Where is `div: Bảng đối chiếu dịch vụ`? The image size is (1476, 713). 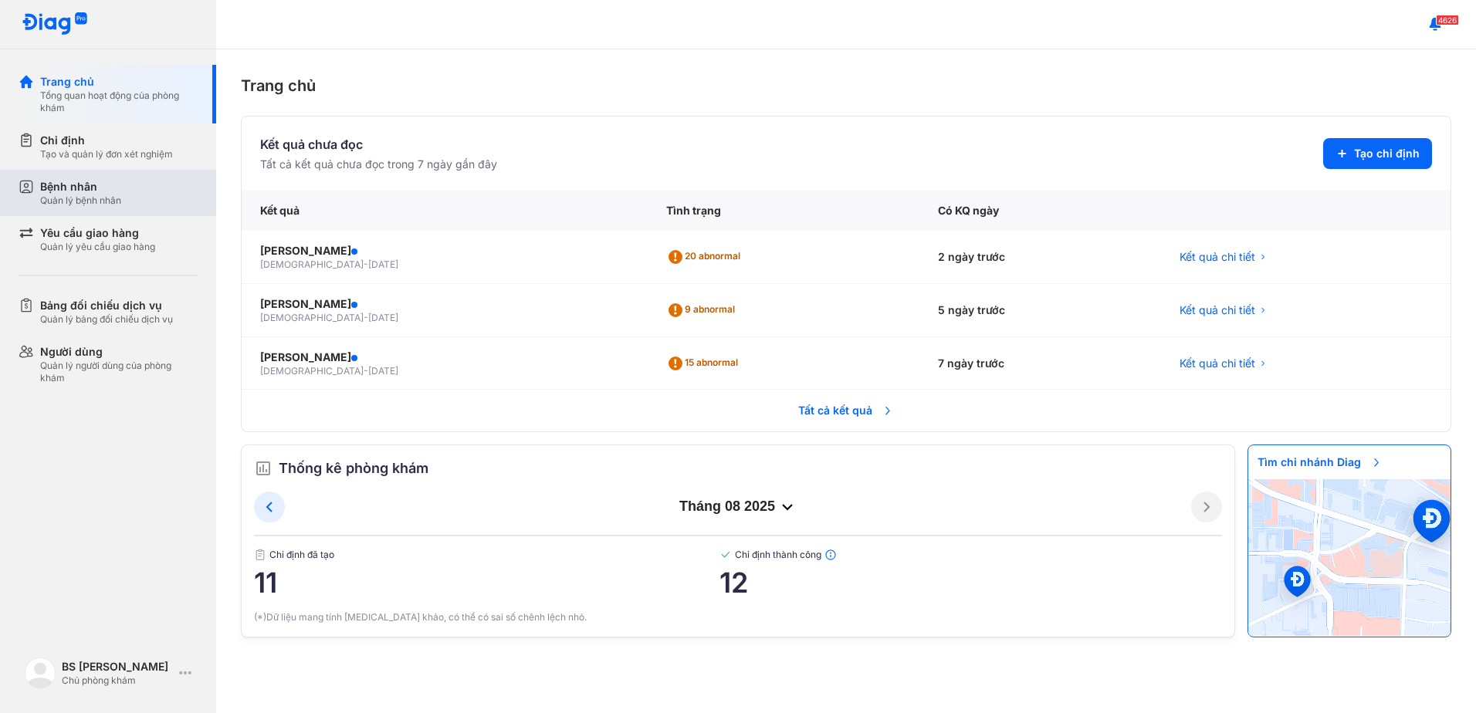
div: Bảng đối chiếu dịch vụ is located at coordinates (107, 306).